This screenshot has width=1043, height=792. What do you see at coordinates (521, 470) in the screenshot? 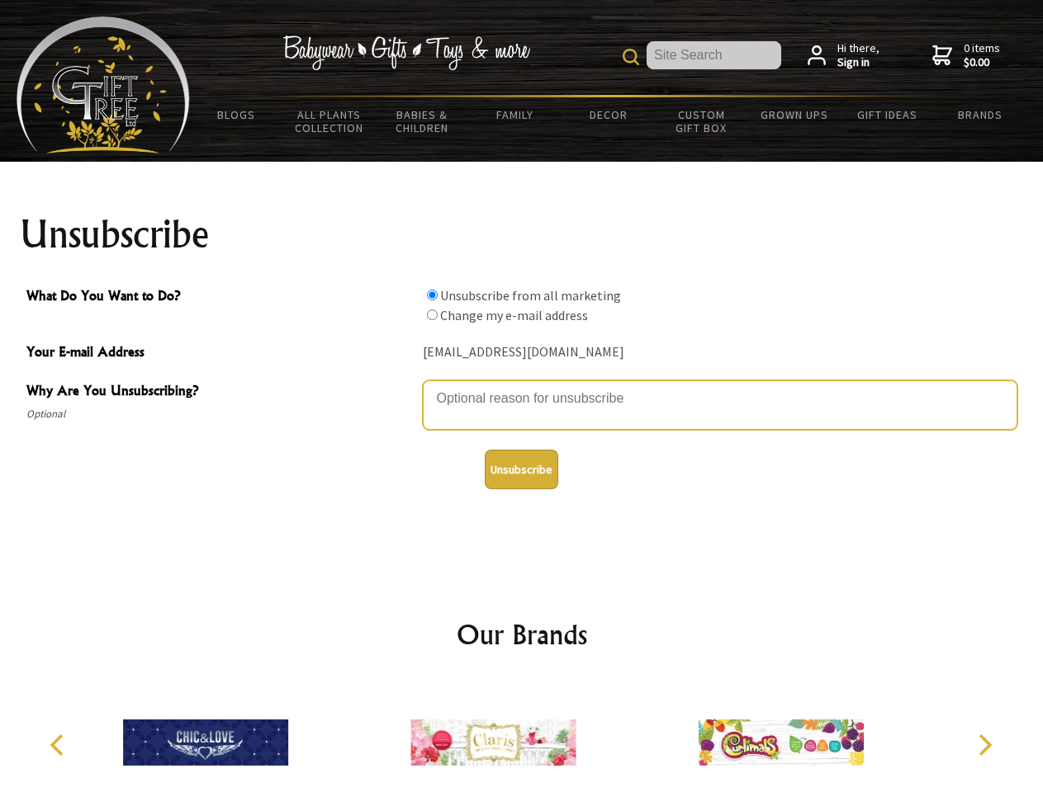
I see `button: Unsubscribe` at bounding box center [521, 470].